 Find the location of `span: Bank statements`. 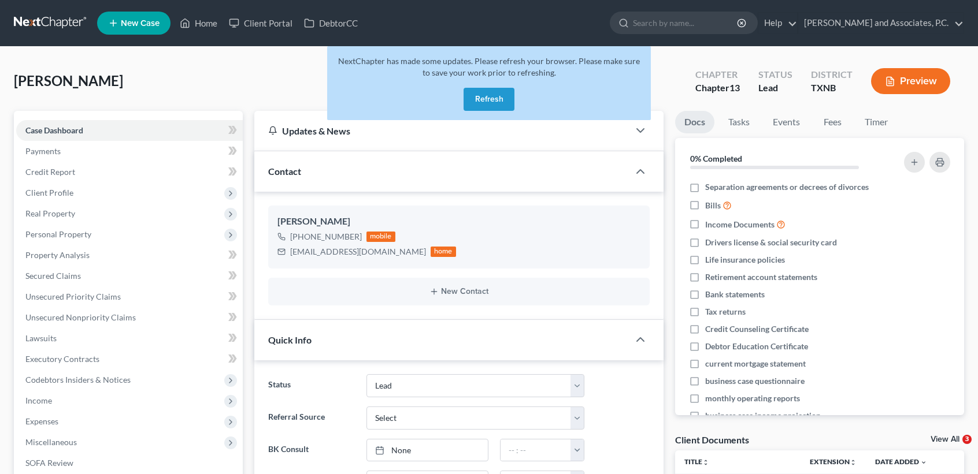

span: Bank statements is located at coordinates (734, 295).